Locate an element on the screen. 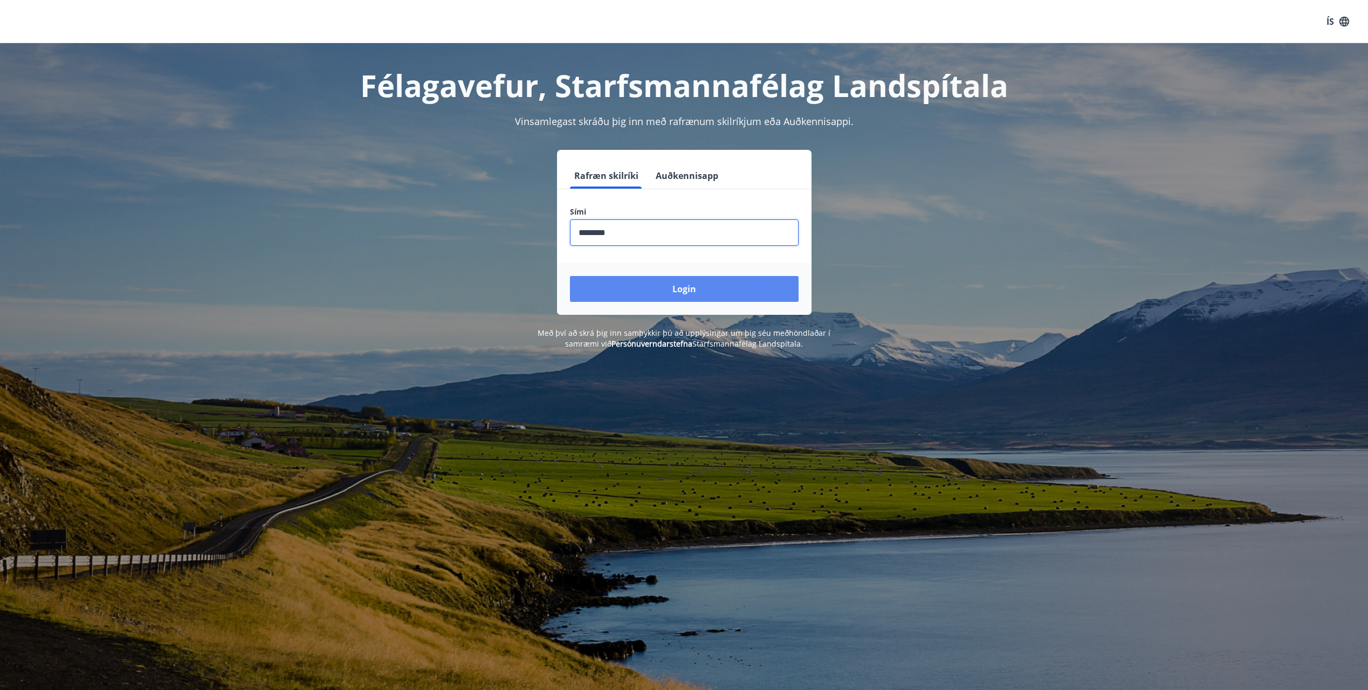 The width and height of the screenshot is (1368, 690). button: ÍS is located at coordinates (1338, 22).